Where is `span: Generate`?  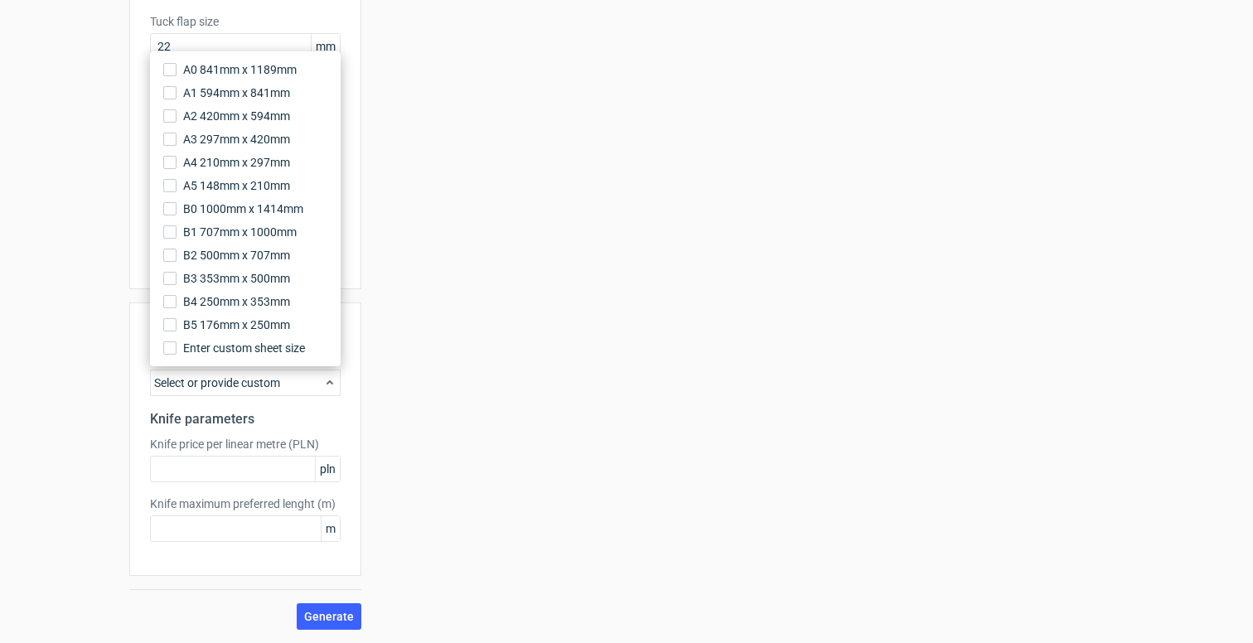 span: Generate is located at coordinates (329, 616).